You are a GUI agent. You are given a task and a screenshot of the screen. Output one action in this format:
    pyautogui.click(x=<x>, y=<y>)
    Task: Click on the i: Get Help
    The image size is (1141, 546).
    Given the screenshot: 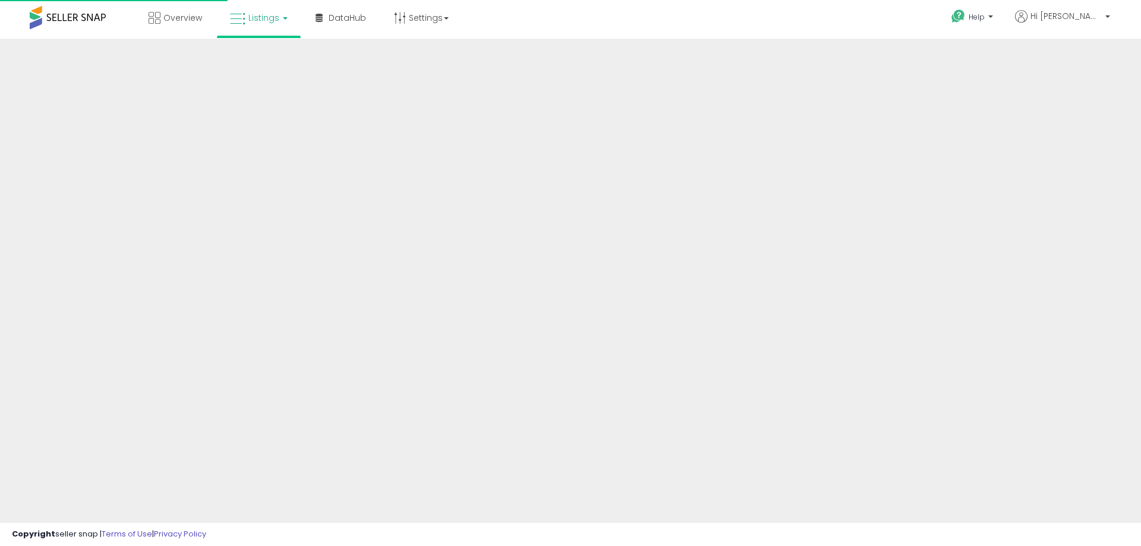 What is the action you would take?
    pyautogui.click(x=958, y=16)
    